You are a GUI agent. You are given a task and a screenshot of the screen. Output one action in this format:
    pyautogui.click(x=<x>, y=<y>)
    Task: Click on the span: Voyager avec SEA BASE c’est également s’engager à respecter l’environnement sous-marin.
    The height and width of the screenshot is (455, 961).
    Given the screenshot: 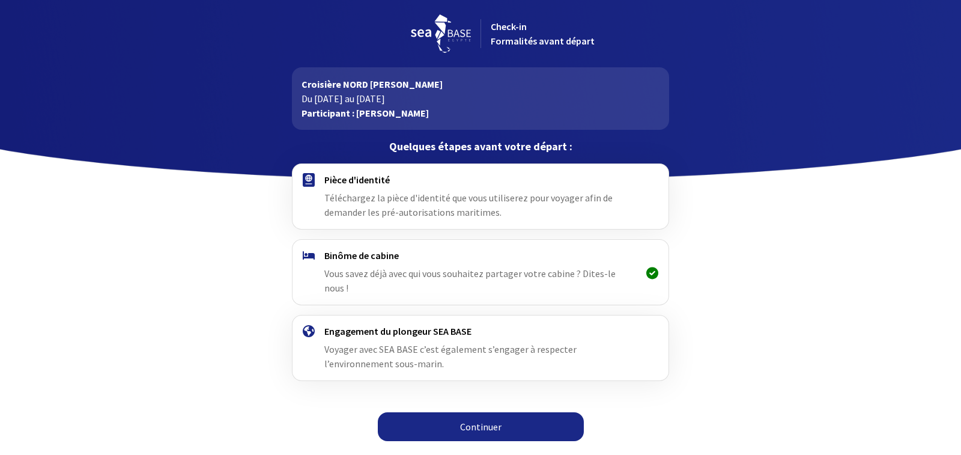 What is the action you would take?
    pyautogui.click(x=450, y=356)
    